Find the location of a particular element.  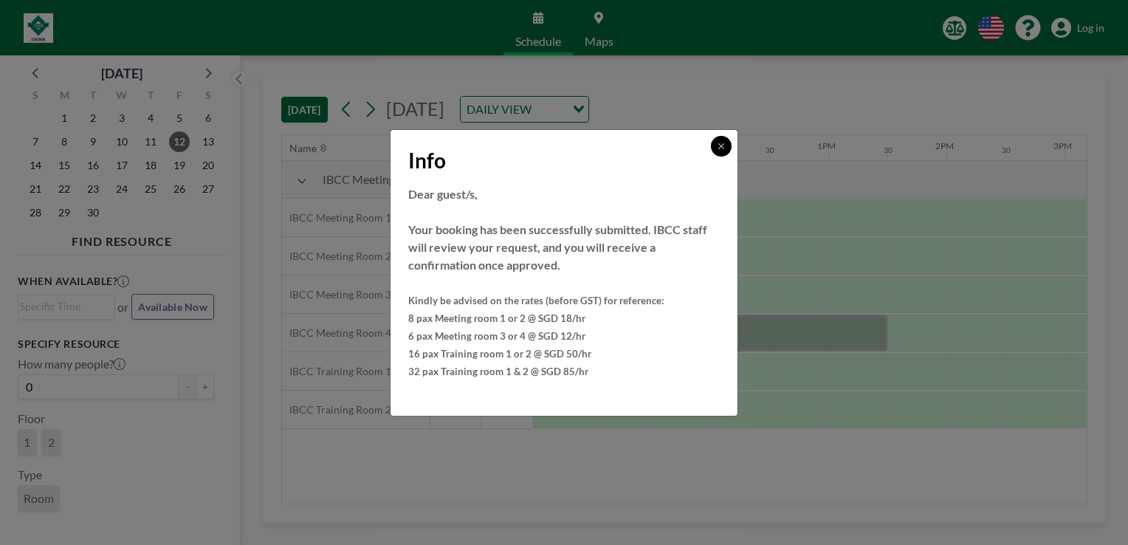

h5: 16 pax Training room 1 or 2 @ SGD 50/hr is located at coordinates (564, 354).